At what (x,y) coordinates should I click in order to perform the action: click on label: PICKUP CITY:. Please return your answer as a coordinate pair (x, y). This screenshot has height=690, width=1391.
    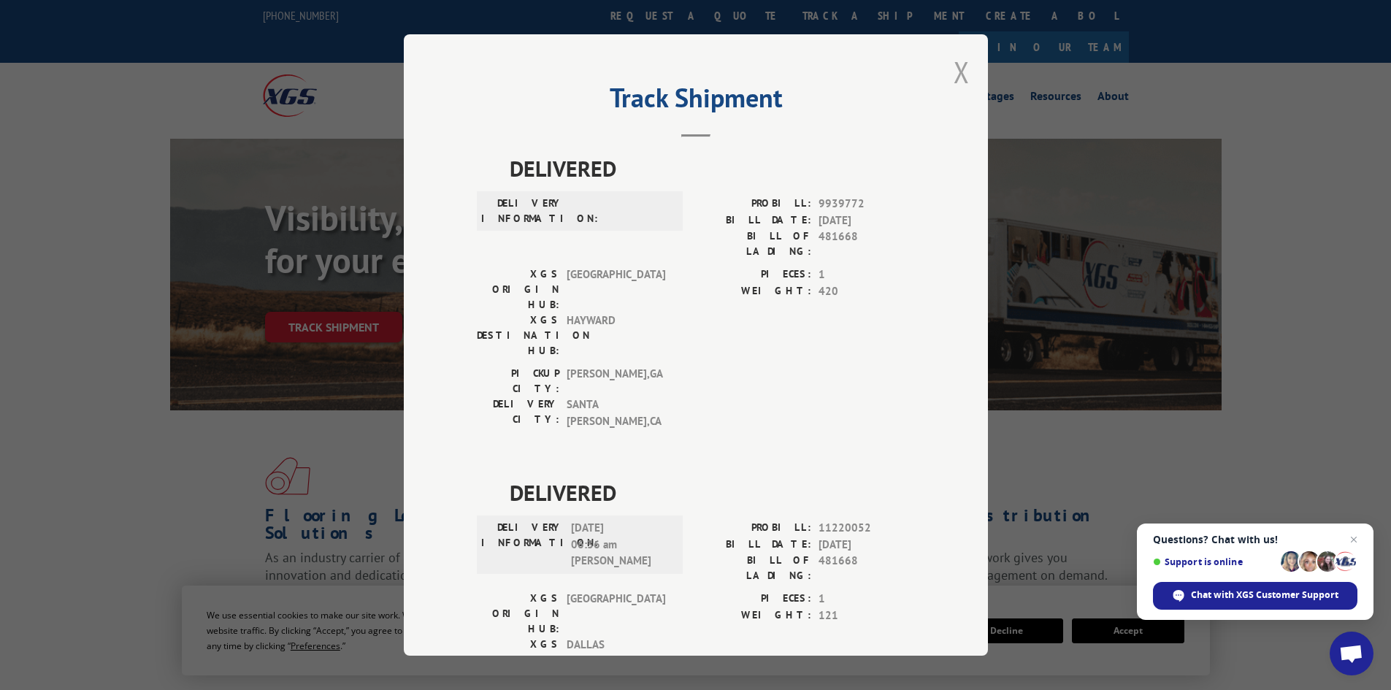
    Looking at the image, I should click on (518, 381).